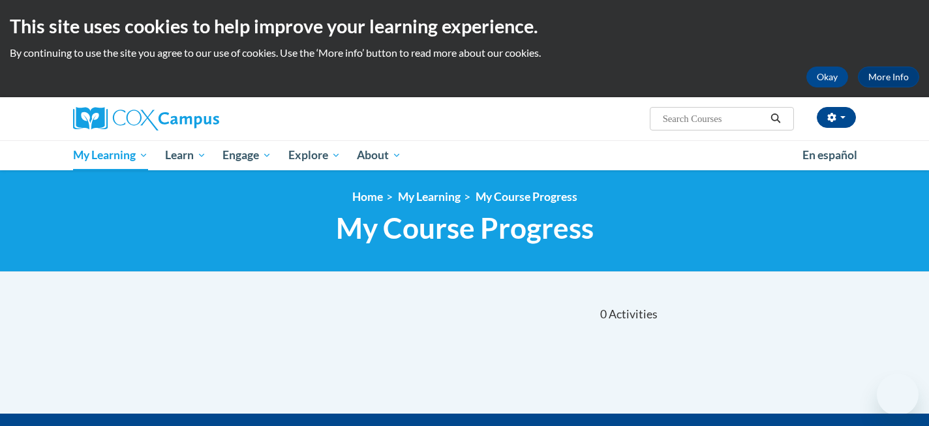 Image resolution: width=929 pixels, height=426 pixels. Describe the element at coordinates (314, 155) in the screenshot. I see `a: Explore` at that location.